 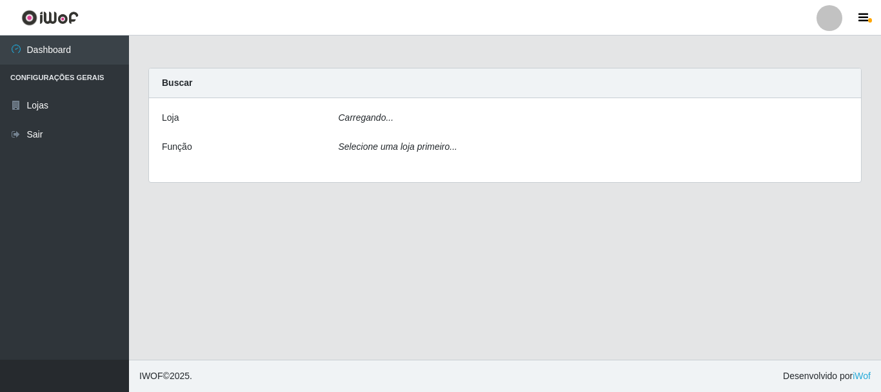 What do you see at coordinates (151, 375) in the screenshot?
I see `span: IWOF` at bounding box center [151, 375].